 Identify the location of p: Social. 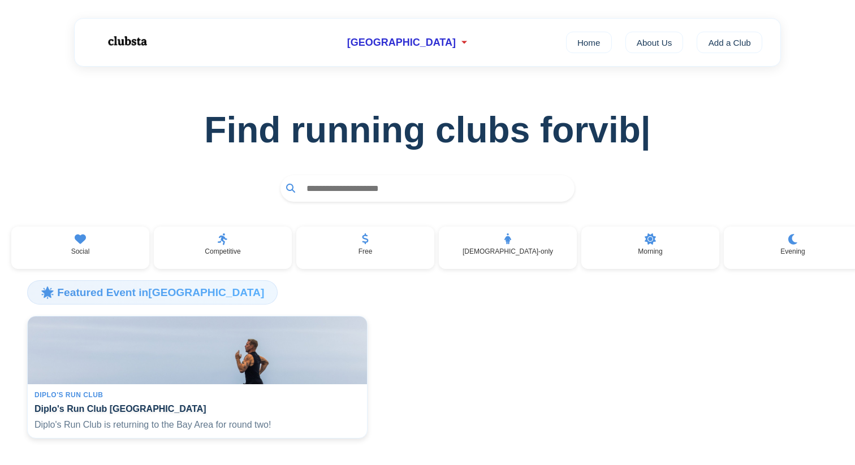
(80, 251).